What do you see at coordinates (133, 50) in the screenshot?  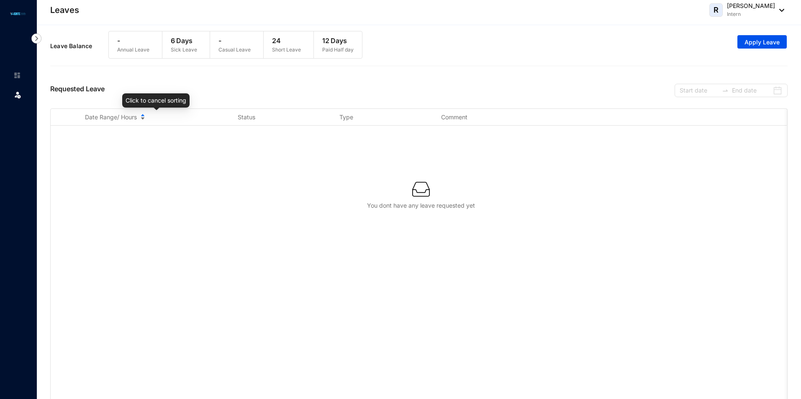 I see `p: Annual Leave` at bounding box center [133, 50].